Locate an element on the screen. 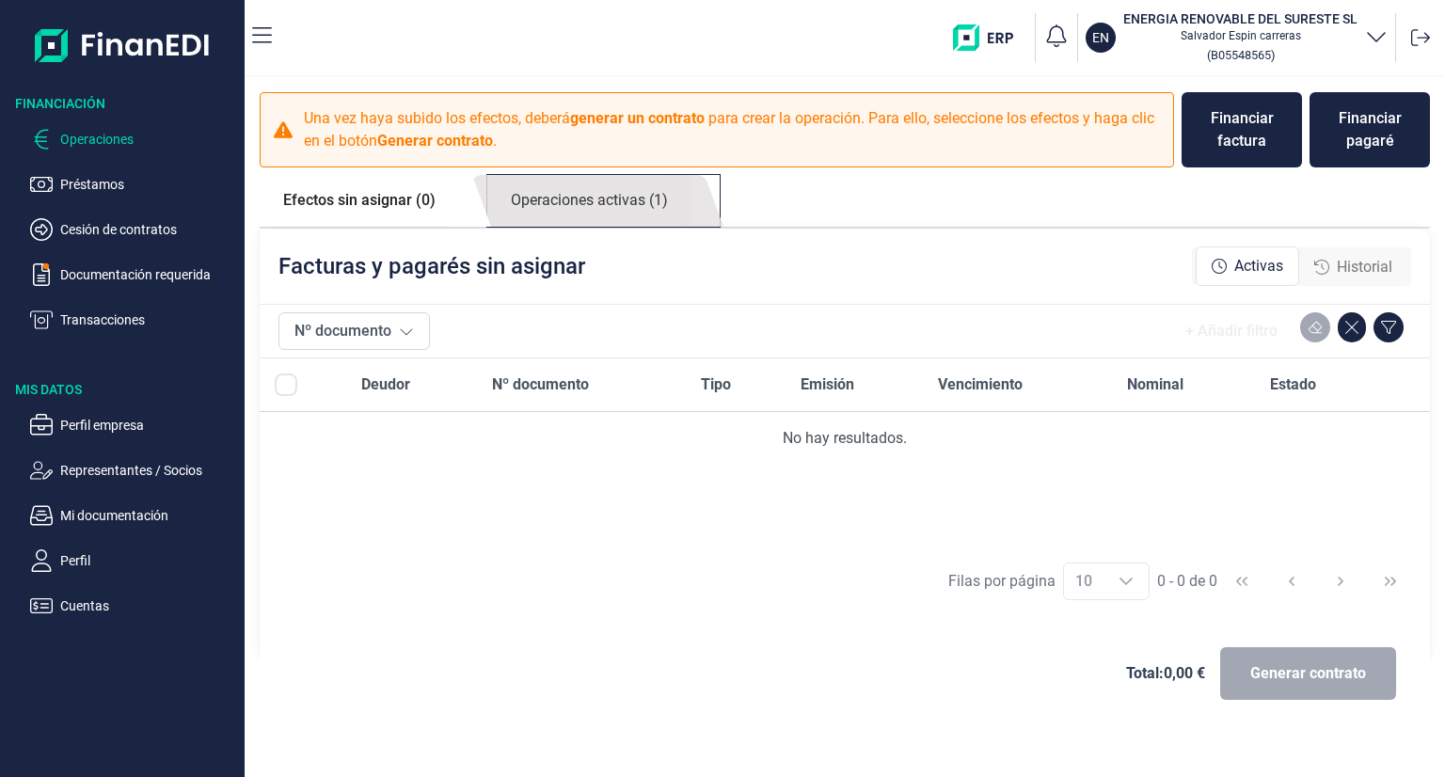 The height and width of the screenshot is (777, 1445). div: Financiar factura is located at coordinates (1241, 130).